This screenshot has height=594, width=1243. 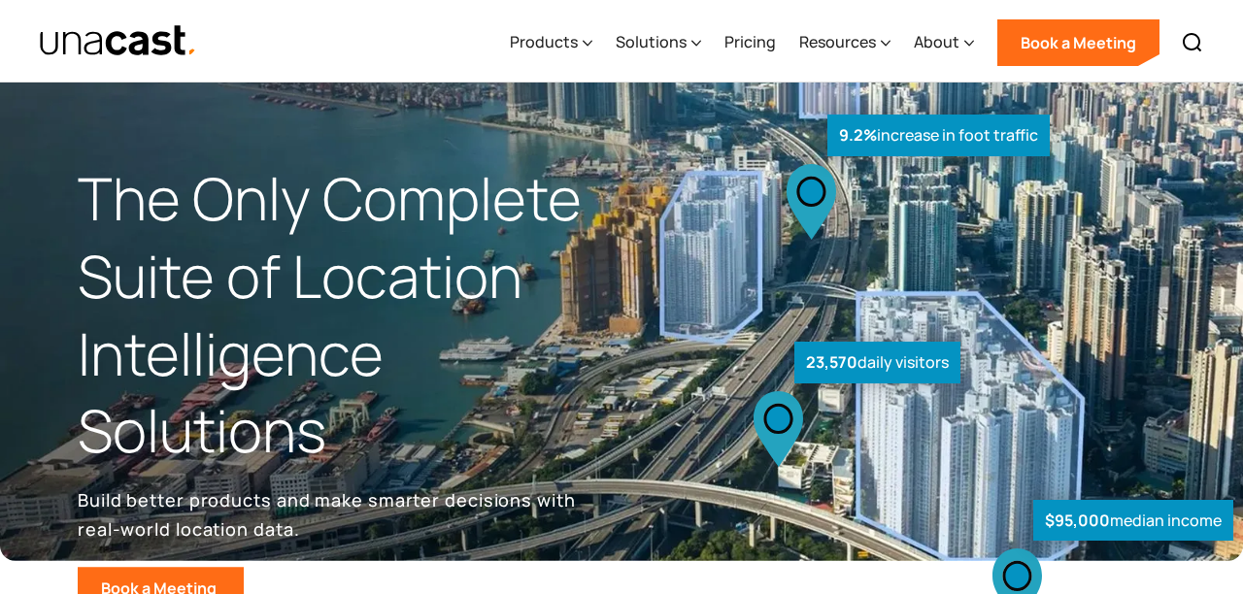 What do you see at coordinates (877, 362) in the screenshot?
I see `div: daily visitors` at bounding box center [877, 362].